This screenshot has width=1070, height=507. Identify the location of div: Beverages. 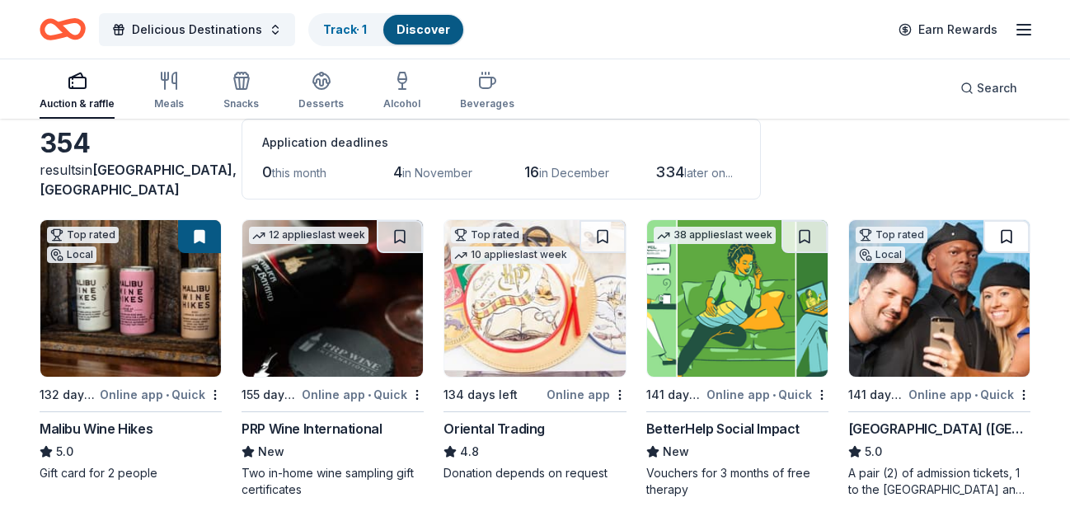
(487, 104).